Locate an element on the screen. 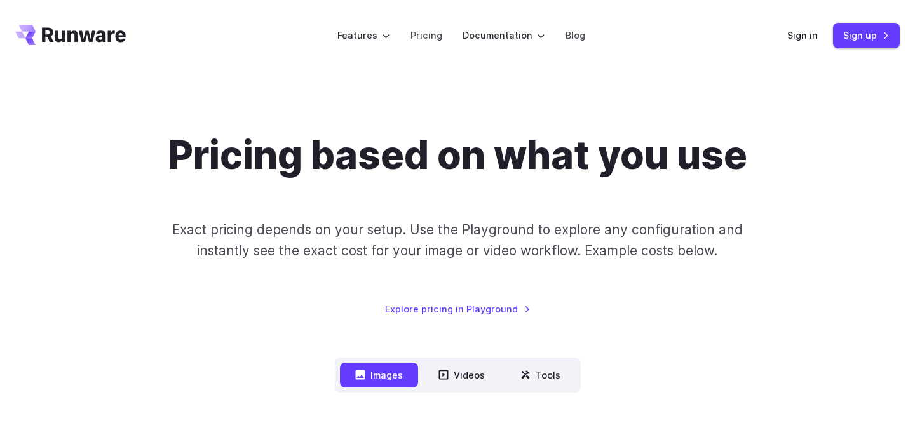  a: Pricing is located at coordinates (426, 35).